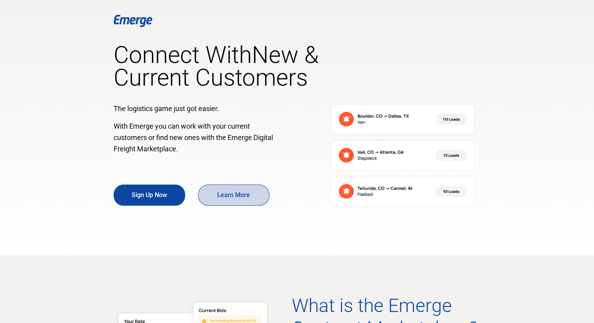 The width and height of the screenshot is (594, 323). What do you see at coordinates (193, 137) in the screenshot?
I see `span: With Emerge you can work with your current customers or find new ones with the Emerge Digital Fre...` at bounding box center [193, 137].